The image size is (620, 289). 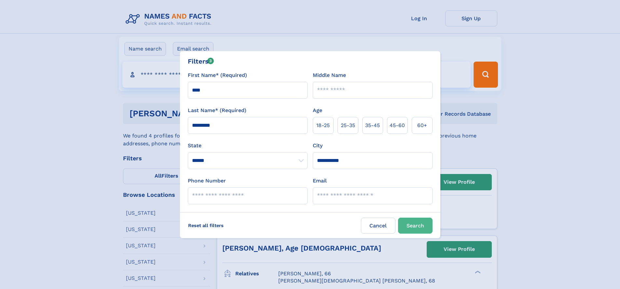 What do you see at coordinates (201, 61) in the screenshot?
I see `div: Filters` at bounding box center [201, 61].